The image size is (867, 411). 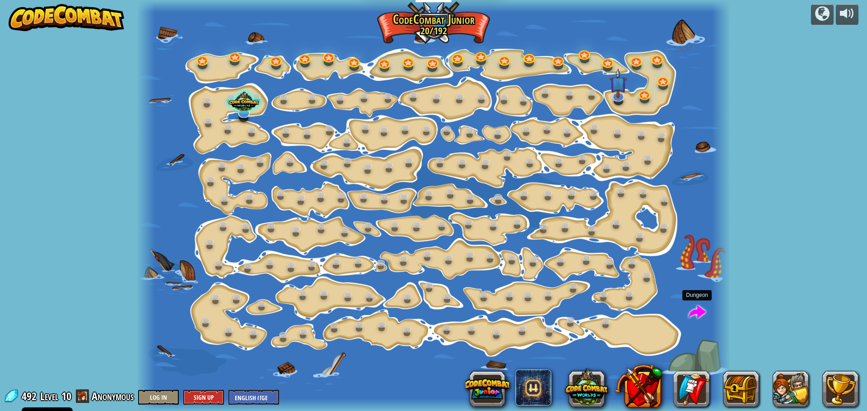 What do you see at coordinates (847, 14) in the screenshot?
I see `button: Adjust volume` at bounding box center [847, 14].